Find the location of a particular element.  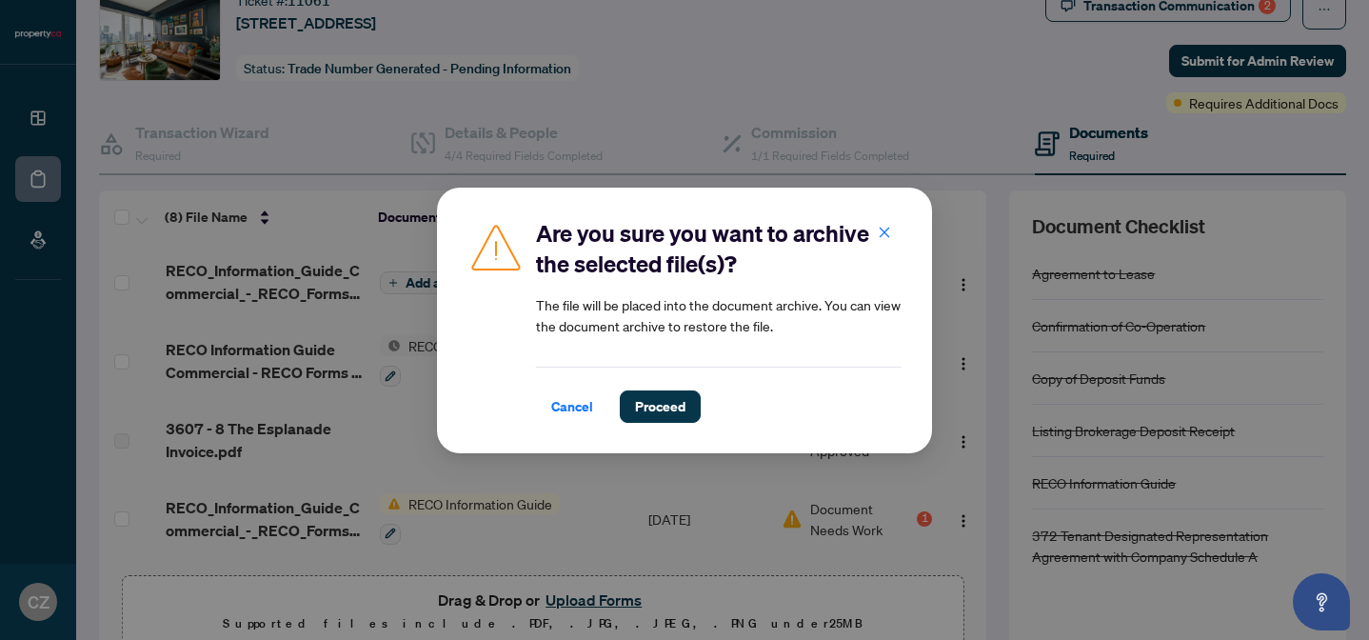

span: close is located at coordinates (884, 231).